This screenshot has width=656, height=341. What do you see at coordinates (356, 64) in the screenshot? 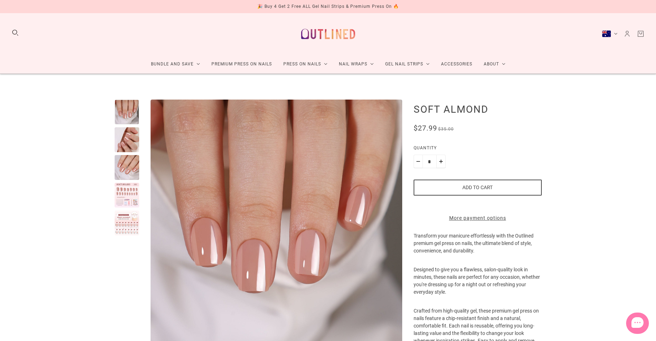
I see `a: Nail Wraps` at bounding box center [356, 64].